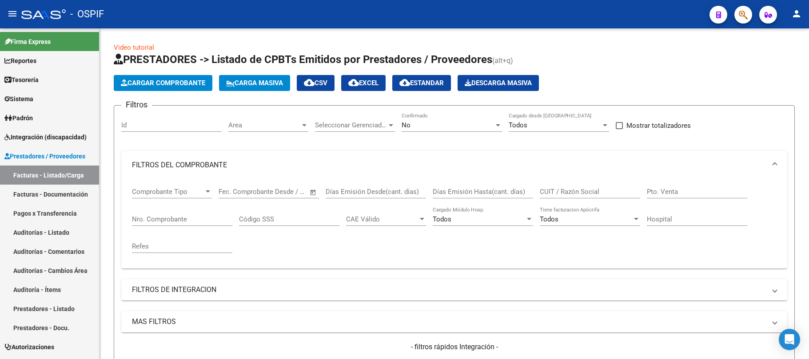  I want to click on button: Open calendar, so click(313, 192).